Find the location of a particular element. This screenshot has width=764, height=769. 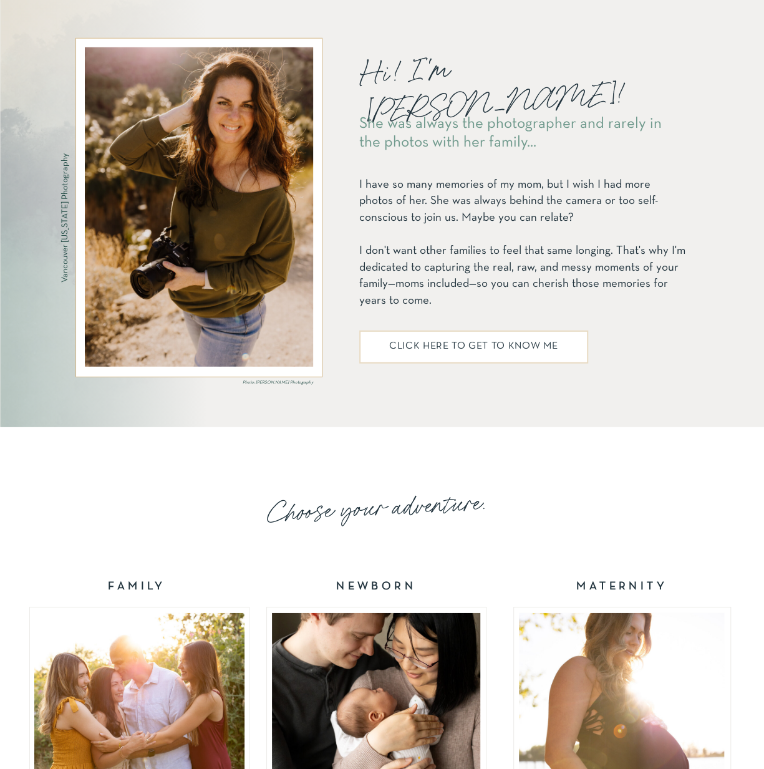

h2: Choose your adventure. is located at coordinates (375, 509).